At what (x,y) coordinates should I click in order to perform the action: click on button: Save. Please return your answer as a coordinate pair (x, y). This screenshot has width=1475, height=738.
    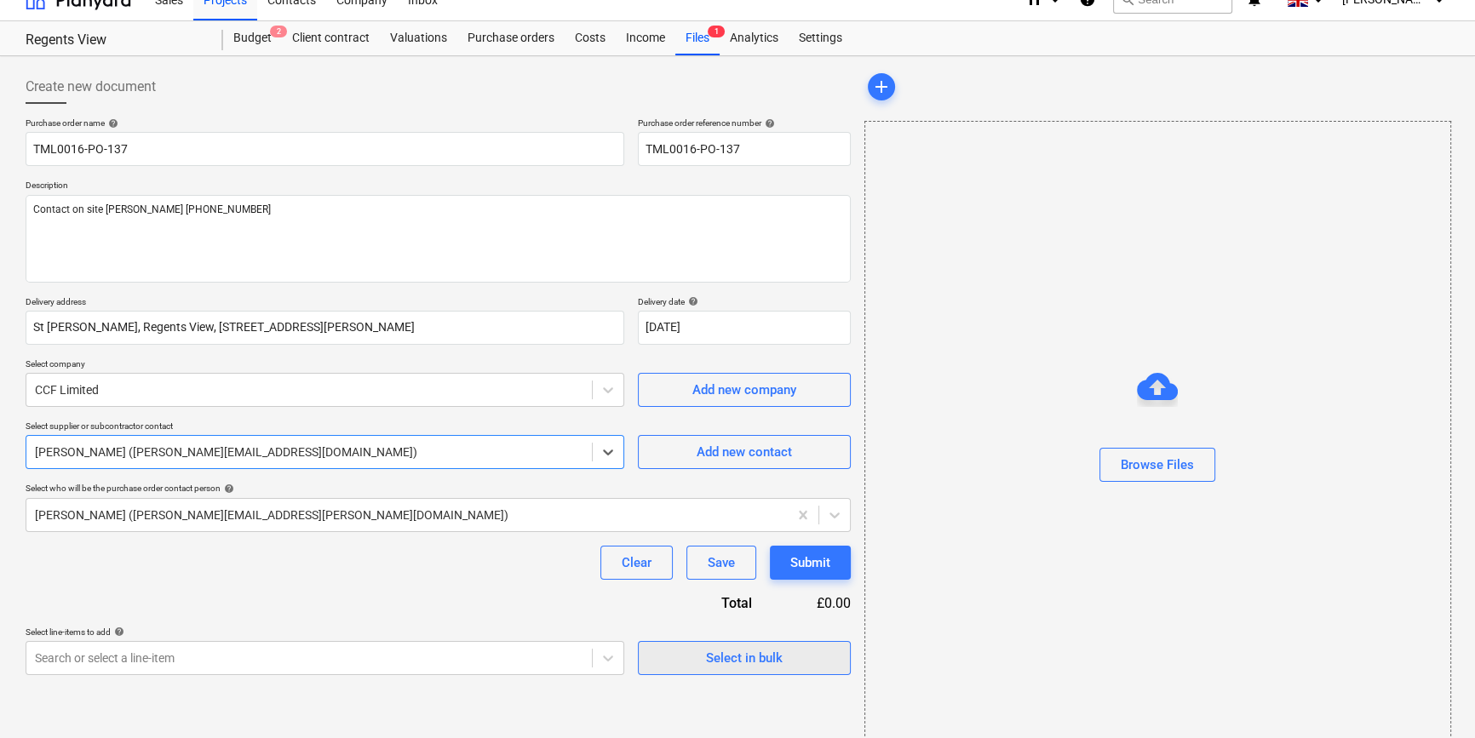
    Looking at the image, I should click on (721, 563).